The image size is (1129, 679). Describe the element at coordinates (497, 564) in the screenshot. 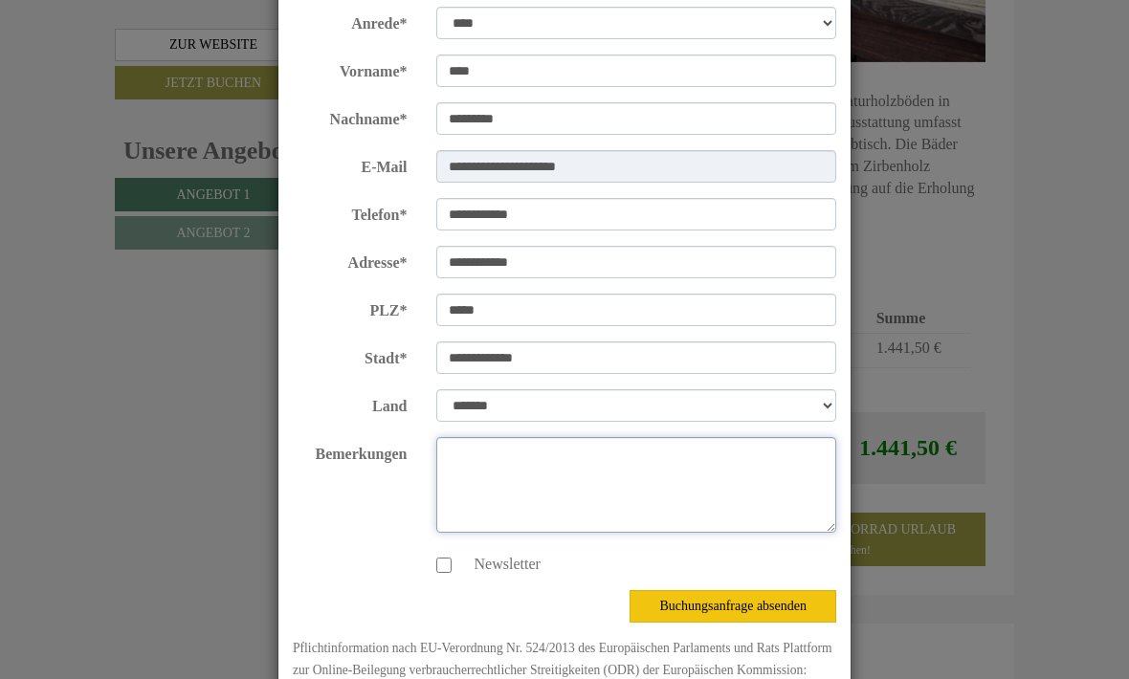

I see `label: Newsletter` at that location.